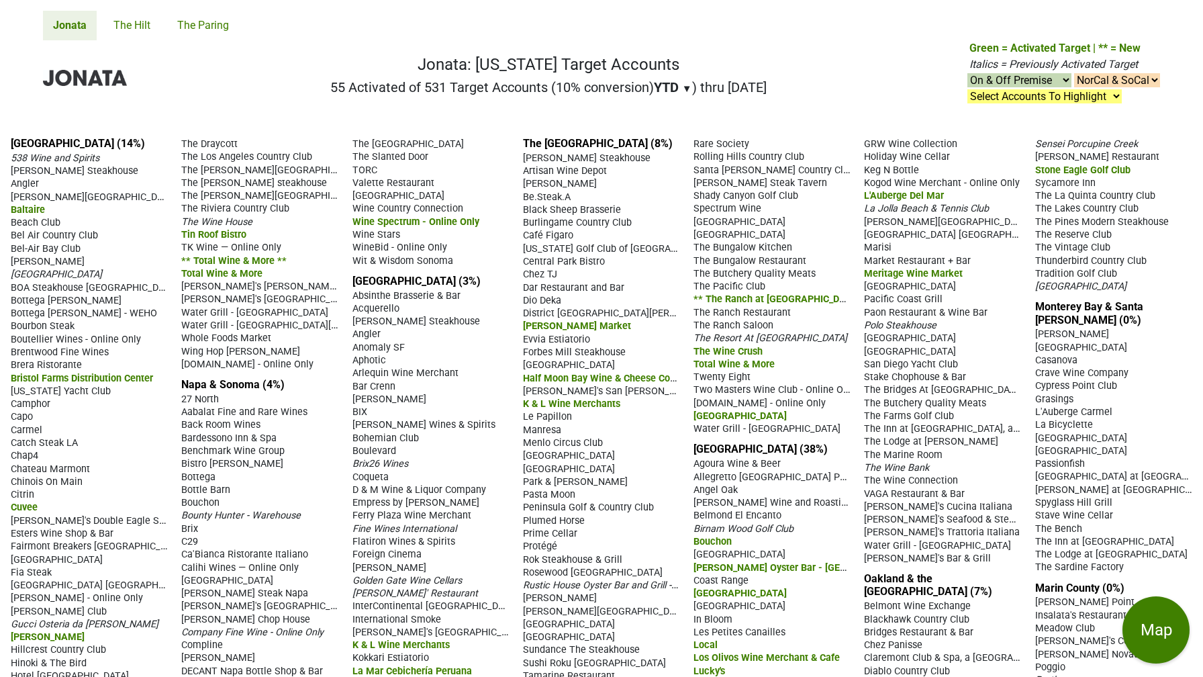 The height and width of the screenshot is (677, 1203). I want to click on span: Coast Range, so click(721, 580).